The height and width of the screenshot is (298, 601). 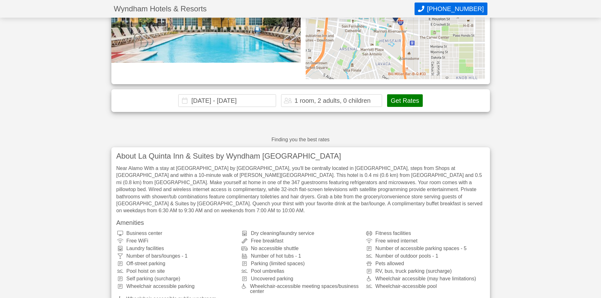 I want to click on button: Call, so click(x=451, y=9).